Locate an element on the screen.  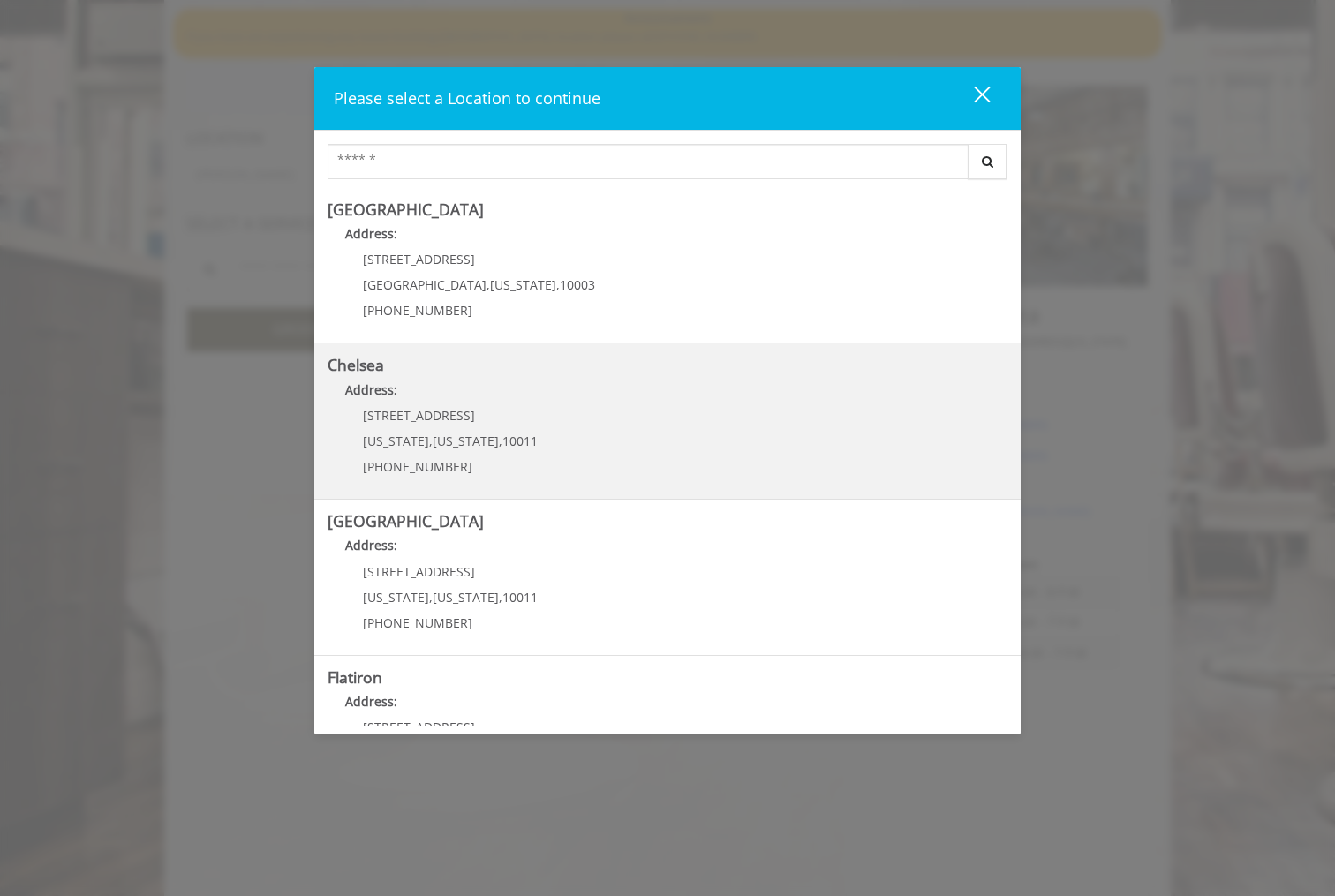
div: close dialog is located at coordinates (971, 98).